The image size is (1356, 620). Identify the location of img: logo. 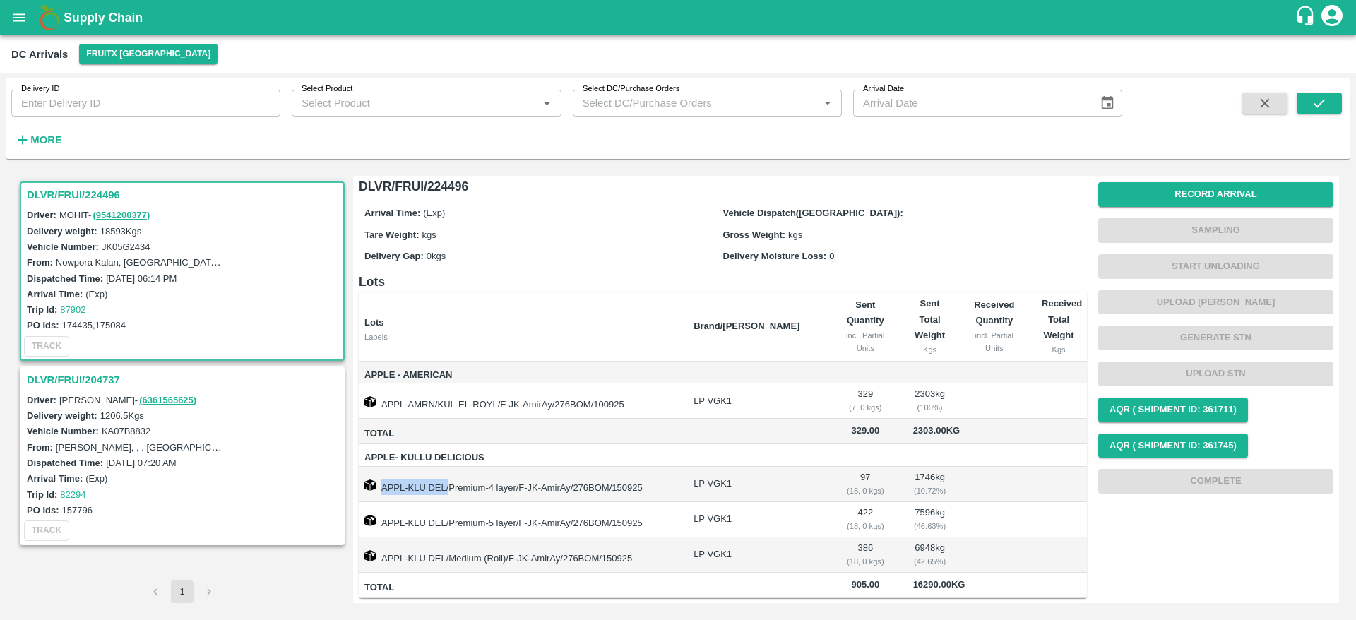
(49, 18).